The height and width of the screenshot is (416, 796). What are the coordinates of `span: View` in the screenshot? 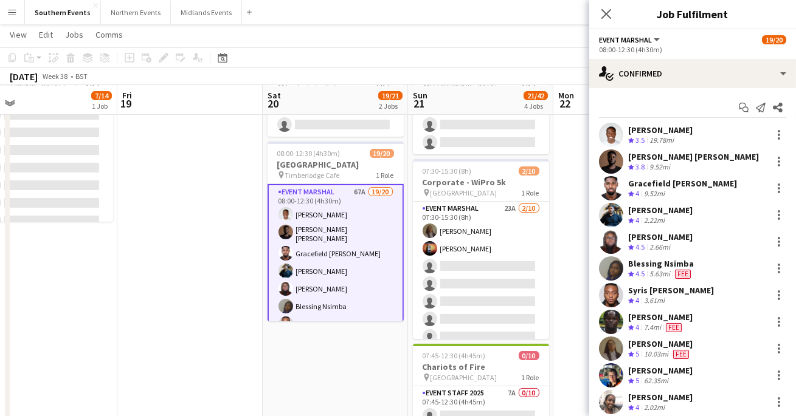 It's located at (18, 35).